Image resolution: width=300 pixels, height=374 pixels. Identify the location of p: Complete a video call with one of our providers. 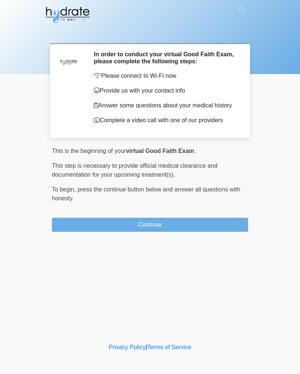
(165, 120).